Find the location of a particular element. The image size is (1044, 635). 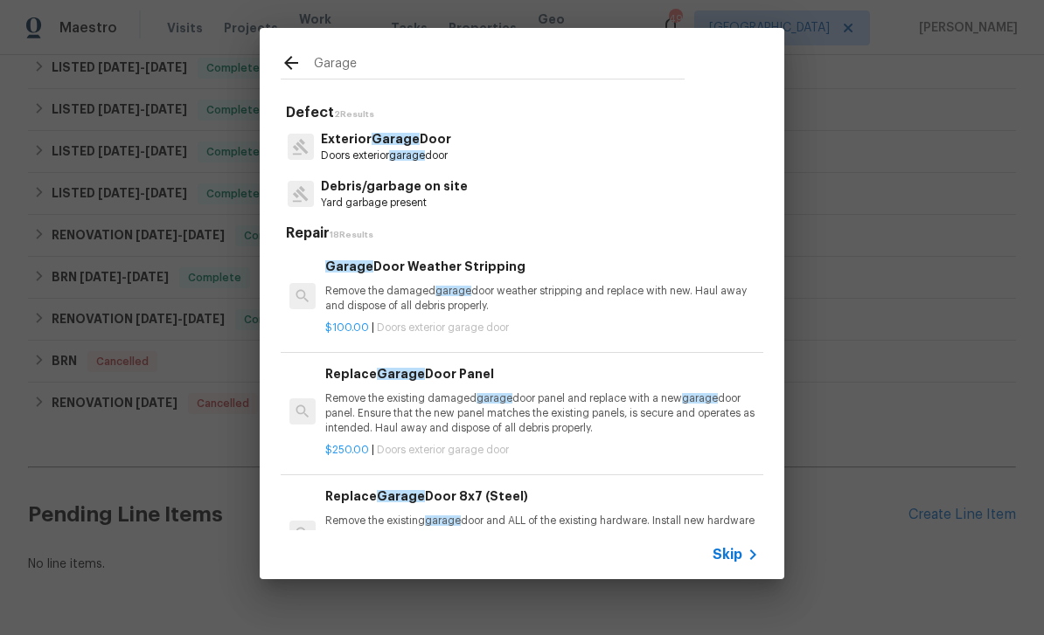

input: Search issues or repairs is located at coordinates (499, 66).